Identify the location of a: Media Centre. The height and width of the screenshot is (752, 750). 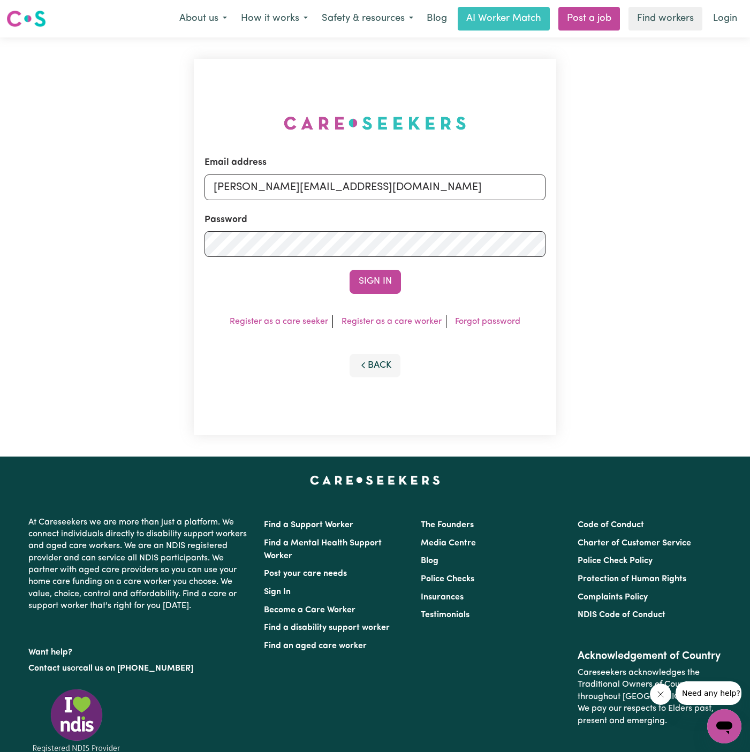
(448, 543).